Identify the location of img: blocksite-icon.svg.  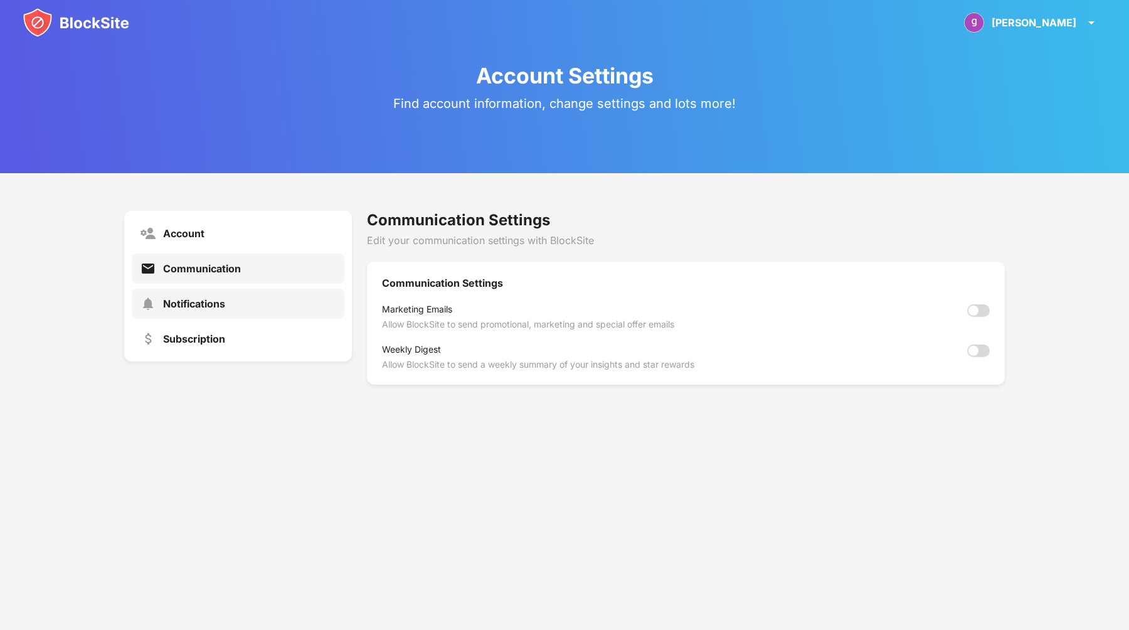
(76, 23).